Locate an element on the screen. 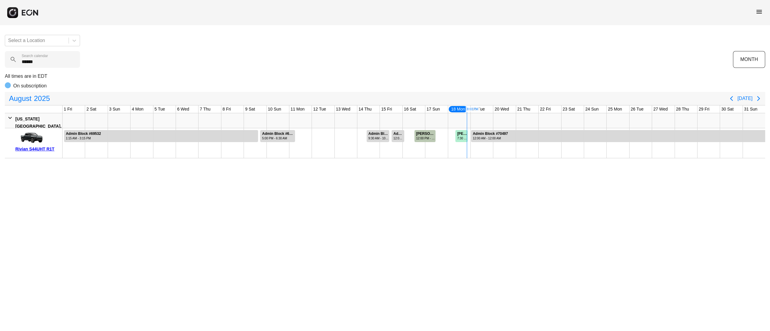 The image size is (770, 331). div: Admin Block #70497 is located at coordinates (490, 134).